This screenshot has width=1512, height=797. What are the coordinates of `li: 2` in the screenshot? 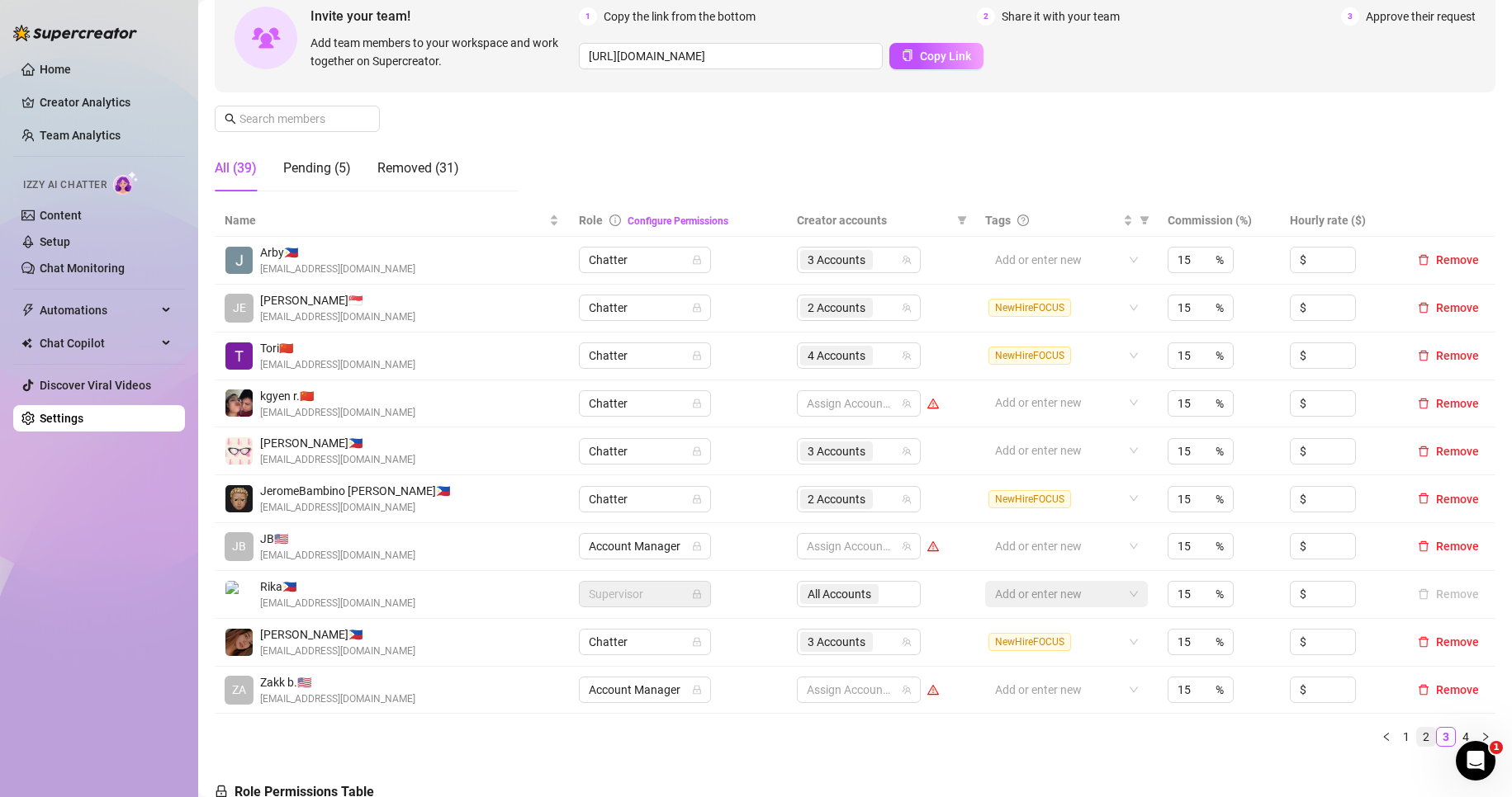 It's located at (1426, 737).